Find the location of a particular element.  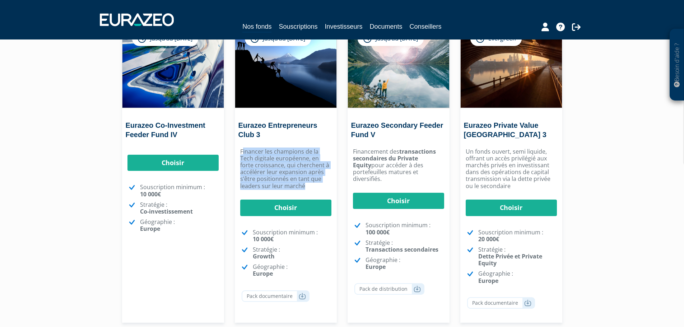

a: Eurazeo Co-Investment Feeder Fund IV is located at coordinates (166, 130).